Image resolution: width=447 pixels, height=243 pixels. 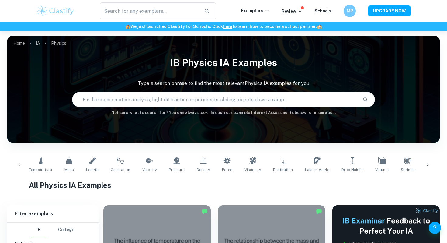 What do you see at coordinates (53, 213) in the screenshot?
I see `h6: Filter exemplars` at bounding box center [53, 213].